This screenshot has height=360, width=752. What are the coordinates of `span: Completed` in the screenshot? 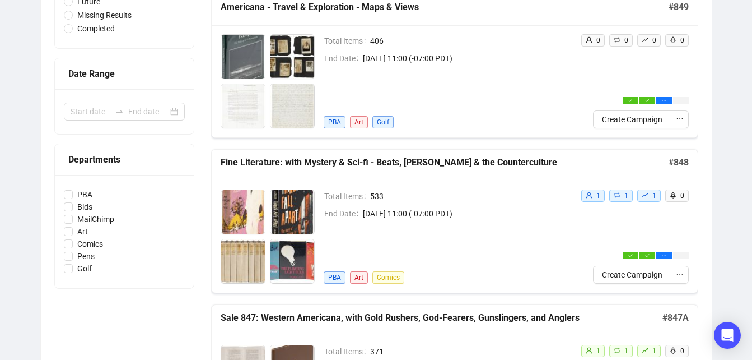 It's located at (96, 29).